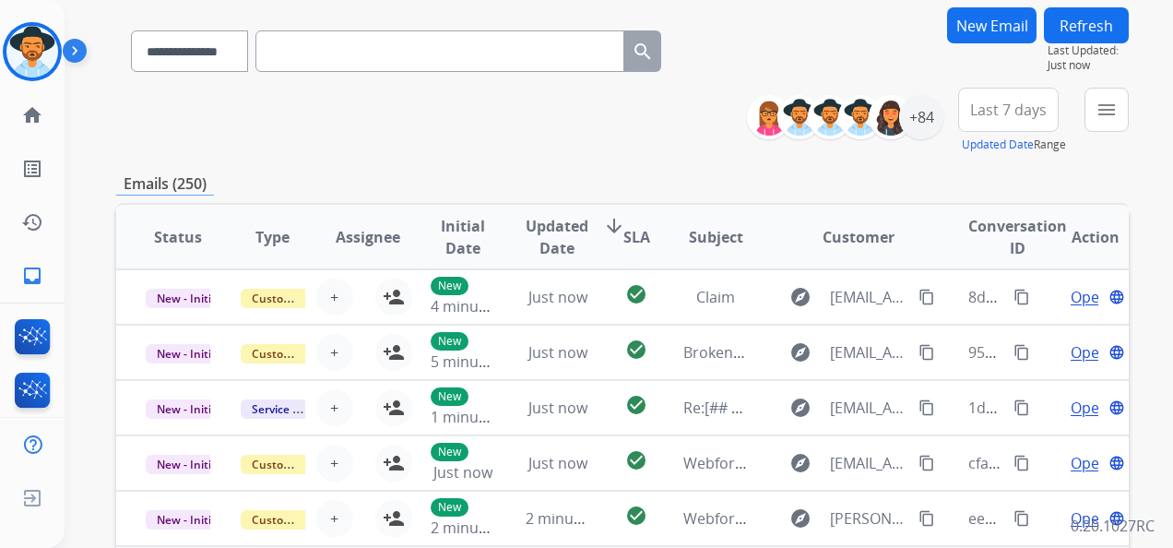 This screenshot has width=1173, height=548. What do you see at coordinates (463, 237) in the screenshot?
I see `span: Initial Date` at bounding box center [463, 237].